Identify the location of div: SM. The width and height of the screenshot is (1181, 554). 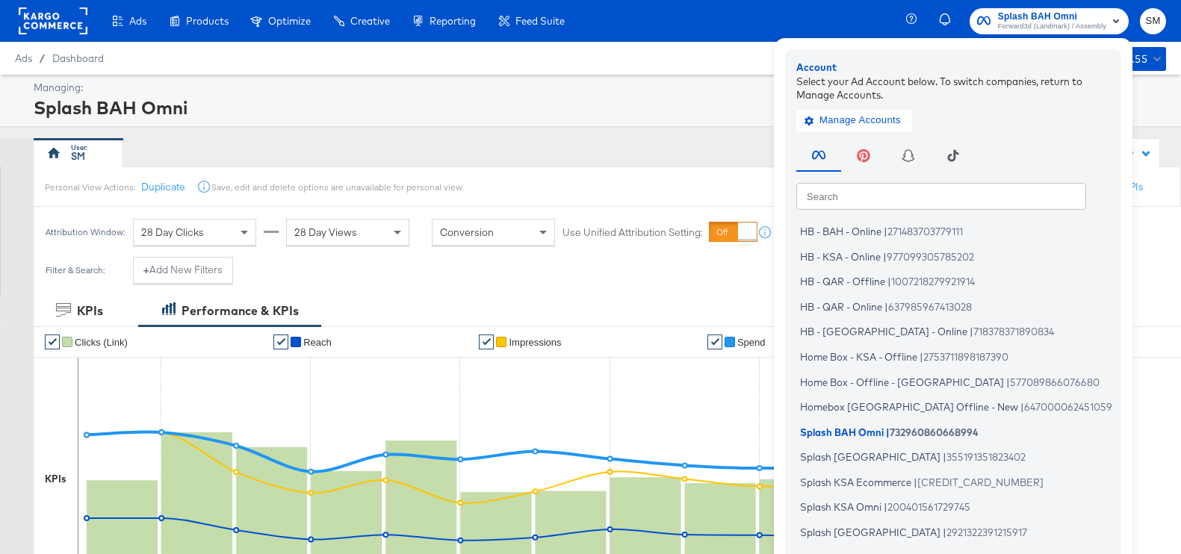
(78, 156).